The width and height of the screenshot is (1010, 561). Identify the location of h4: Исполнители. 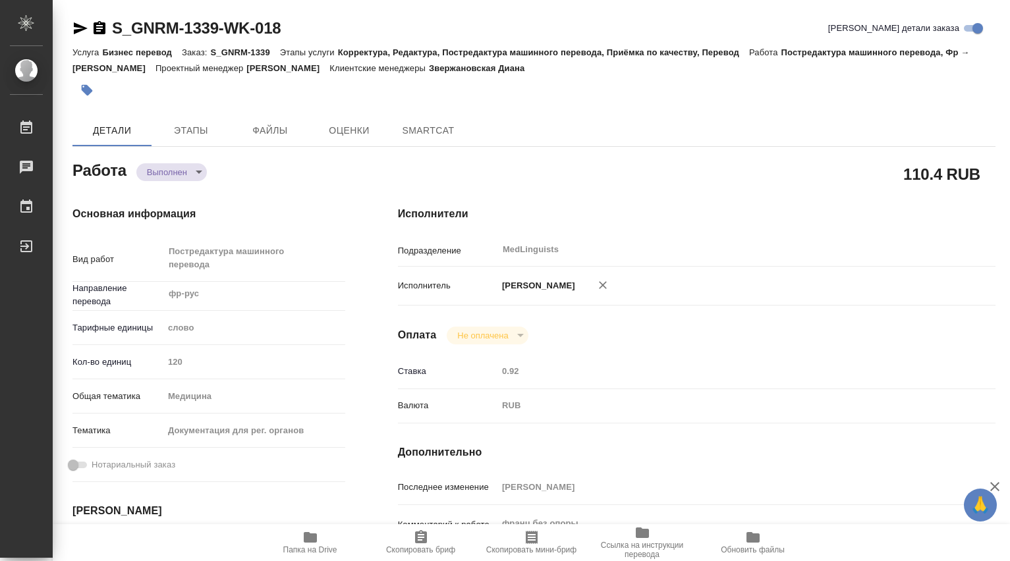
(696, 214).